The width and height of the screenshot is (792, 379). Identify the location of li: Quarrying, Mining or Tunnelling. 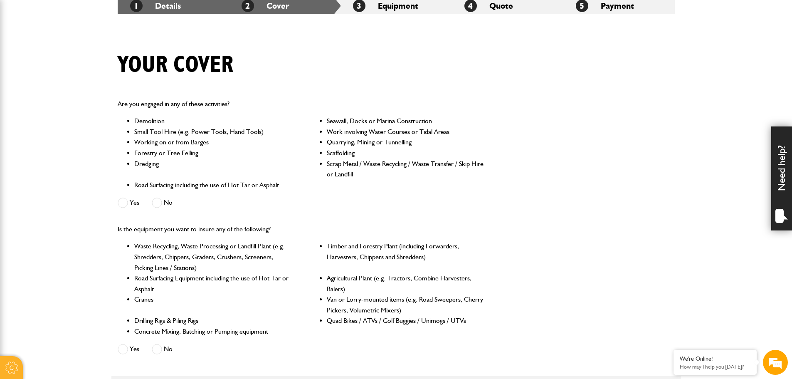
(406, 142).